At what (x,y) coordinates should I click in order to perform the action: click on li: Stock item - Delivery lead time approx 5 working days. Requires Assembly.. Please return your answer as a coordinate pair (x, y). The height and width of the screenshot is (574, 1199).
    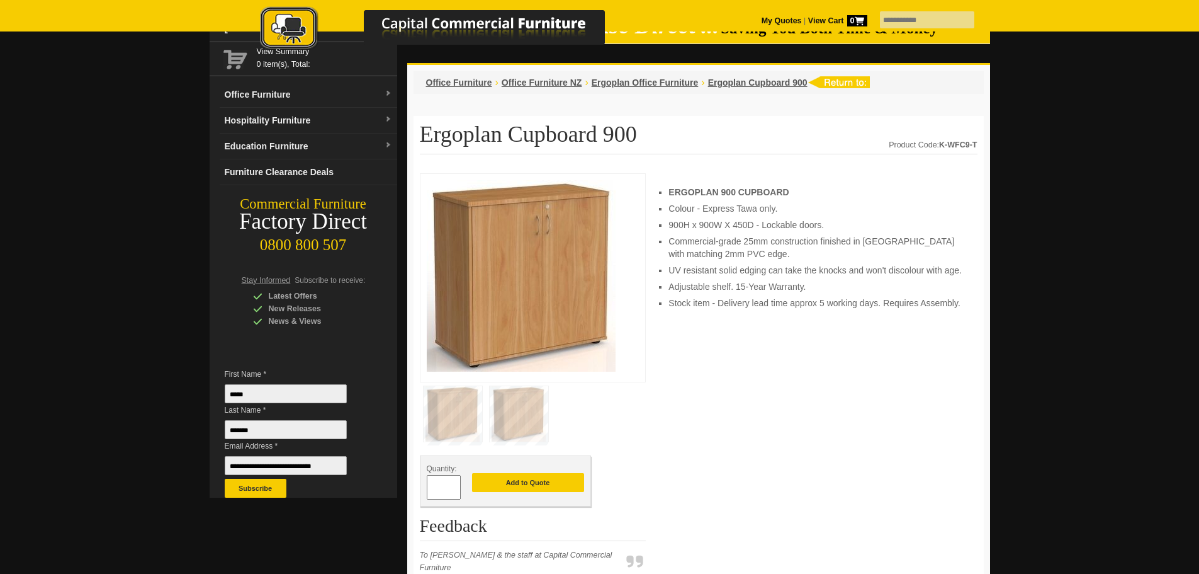
    Looking at the image, I should click on (817, 303).